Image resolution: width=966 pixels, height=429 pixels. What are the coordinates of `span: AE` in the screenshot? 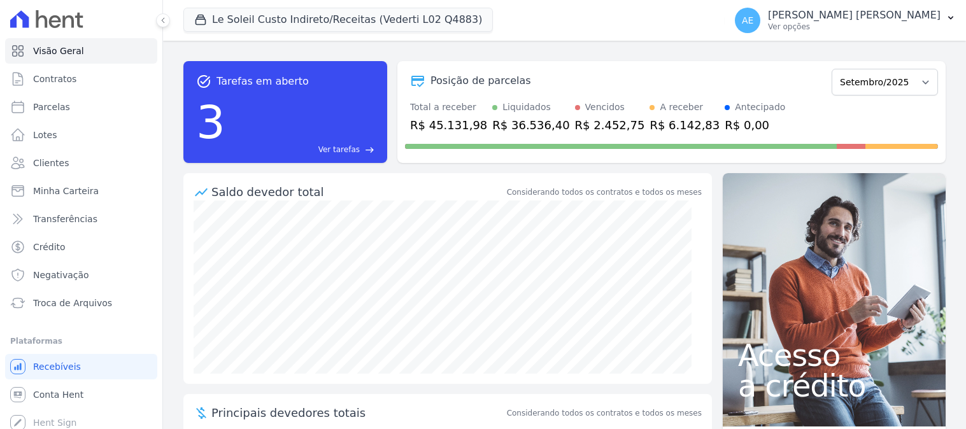 It's located at (748, 20).